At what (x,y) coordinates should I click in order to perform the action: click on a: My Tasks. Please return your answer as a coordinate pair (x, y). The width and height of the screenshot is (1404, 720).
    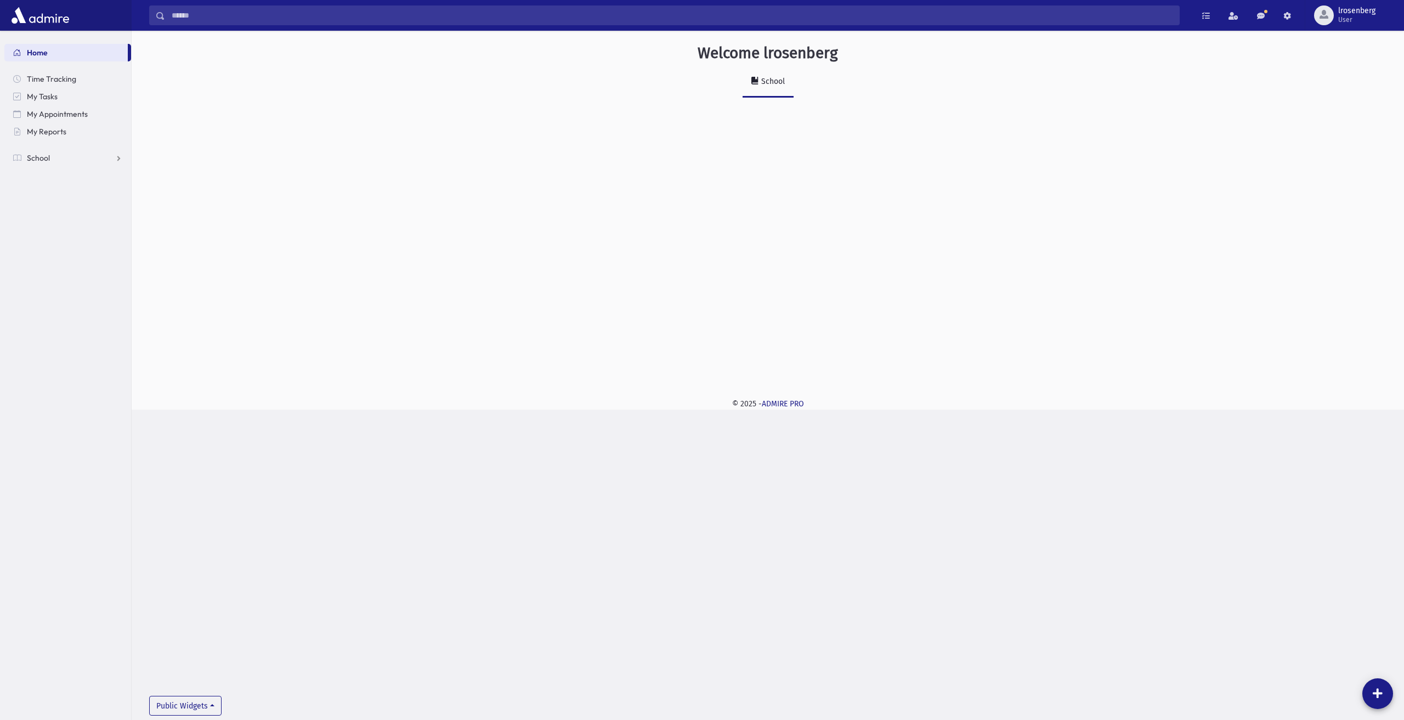
    Looking at the image, I should click on (67, 97).